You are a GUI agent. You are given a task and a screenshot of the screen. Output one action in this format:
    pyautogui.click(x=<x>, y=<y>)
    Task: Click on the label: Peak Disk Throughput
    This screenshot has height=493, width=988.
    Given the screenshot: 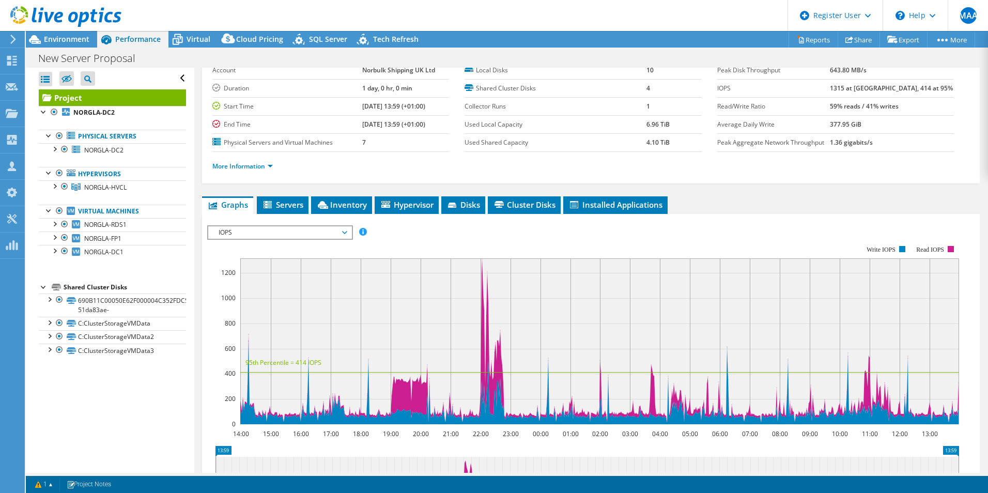 What is the action you would take?
    pyautogui.click(x=774, y=70)
    